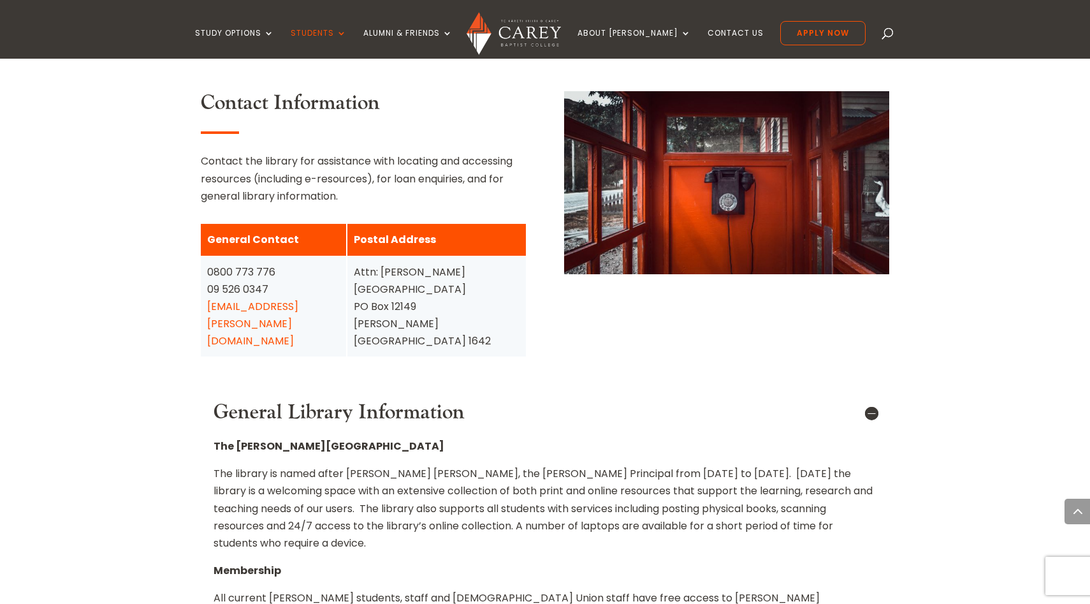  What do you see at coordinates (736, 43) in the screenshot?
I see `a: Contact Us` at bounding box center [736, 43].